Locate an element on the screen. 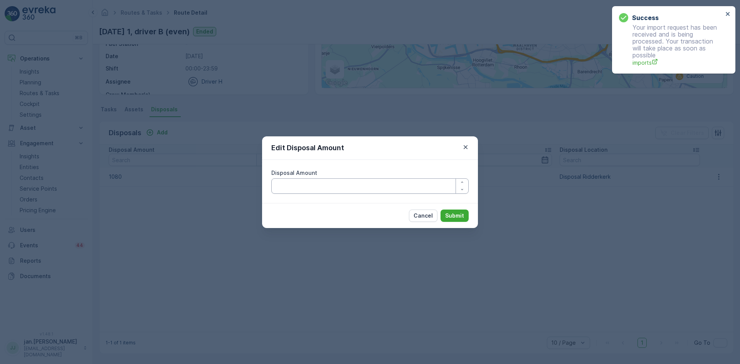 The height and width of the screenshot is (364, 740). a: imports is located at coordinates (678, 62).